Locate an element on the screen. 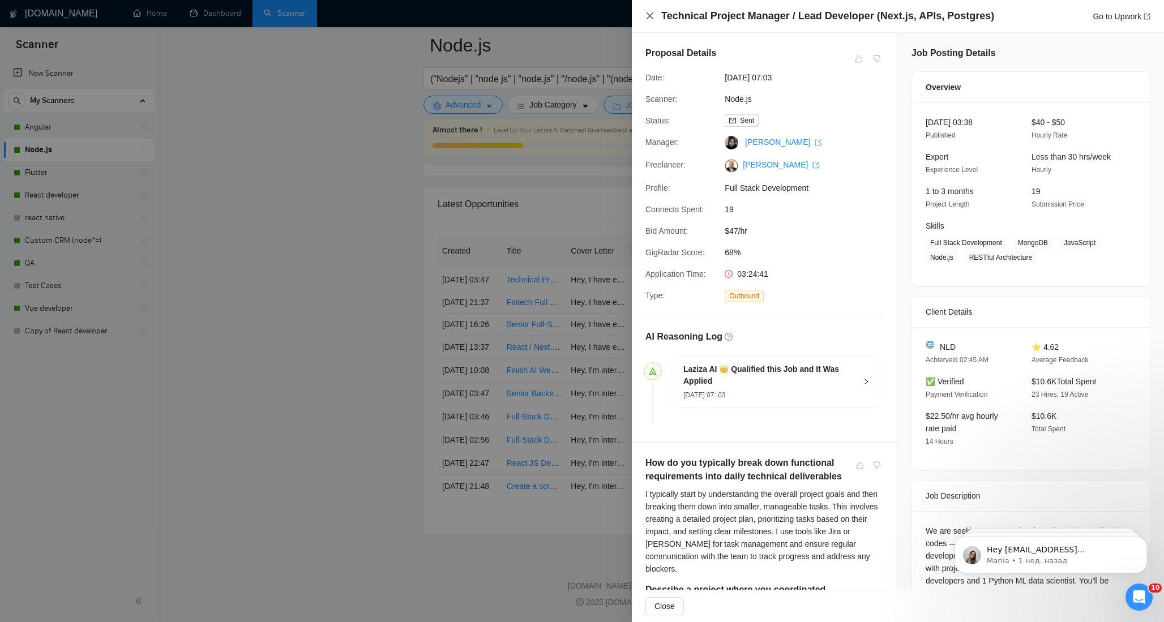 The image size is (1164, 622). span: Manager: is located at coordinates (662, 142).